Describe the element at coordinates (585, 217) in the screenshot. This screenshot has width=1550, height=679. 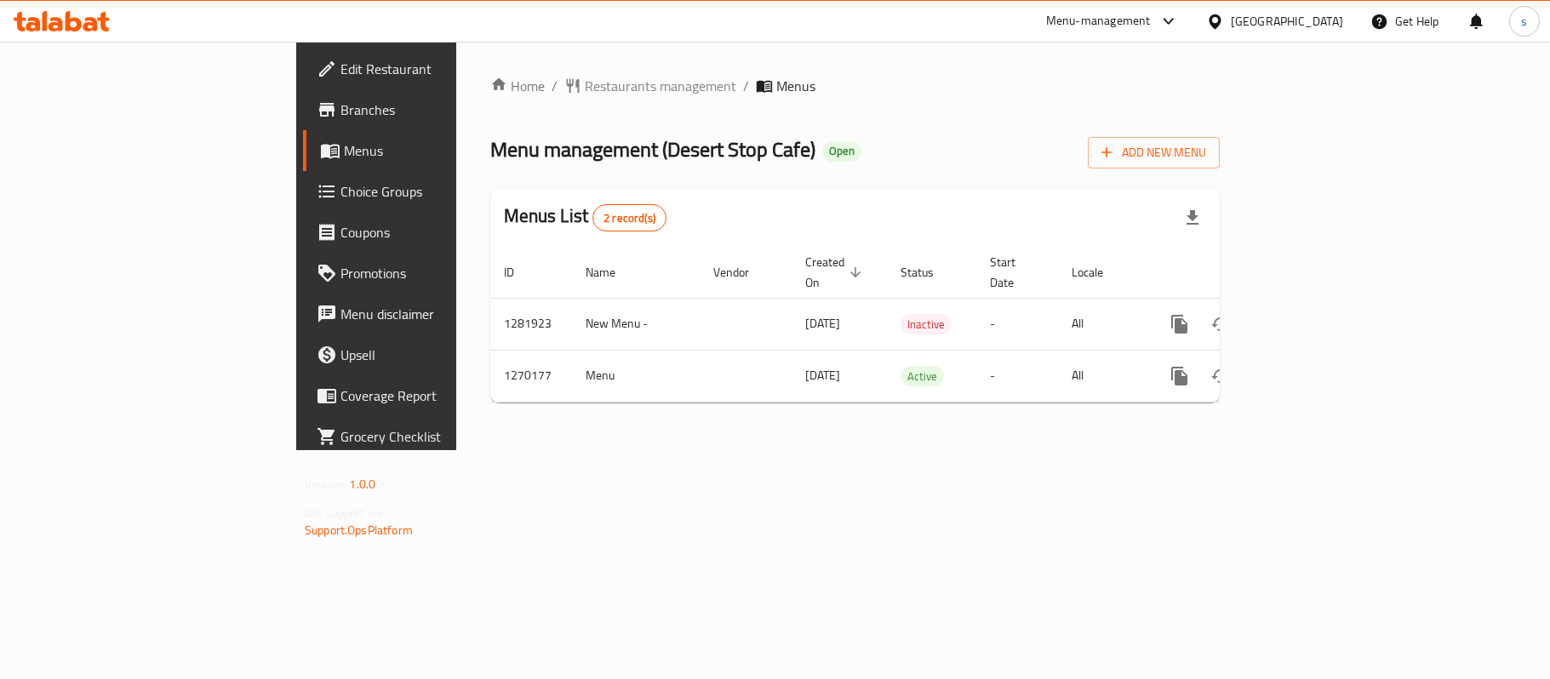
I see `h2: Menus List` at that location.